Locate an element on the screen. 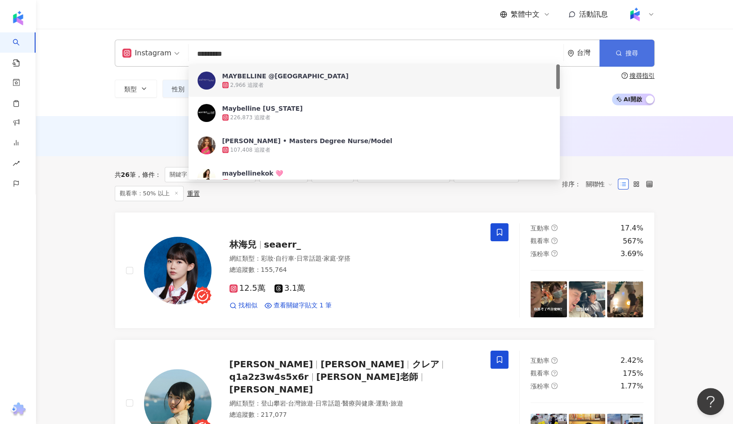 This screenshot has height=424, width=733. div: 567% is located at coordinates (633, 241).